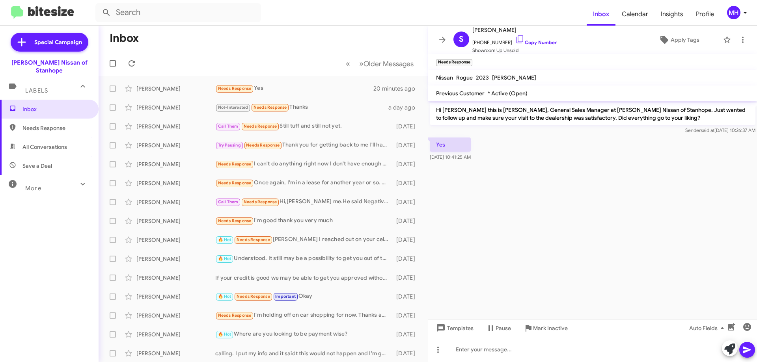 This screenshot has width=757, height=362. Describe the element at coordinates (388, 64) in the screenshot. I see `span: Older Messages` at that location.